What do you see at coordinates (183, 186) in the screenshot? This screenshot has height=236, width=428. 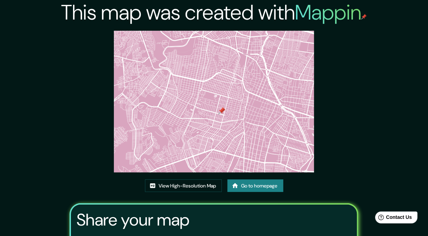 I see `a: View High-Resolution Map` at bounding box center [183, 186].